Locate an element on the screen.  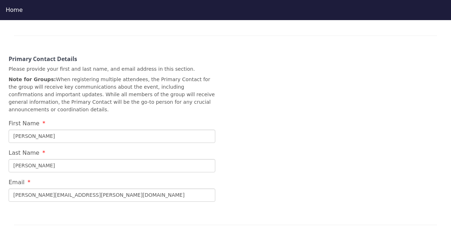
p: Please provide your first and last name, and email address in this section. is located at coordinates (112, 69).